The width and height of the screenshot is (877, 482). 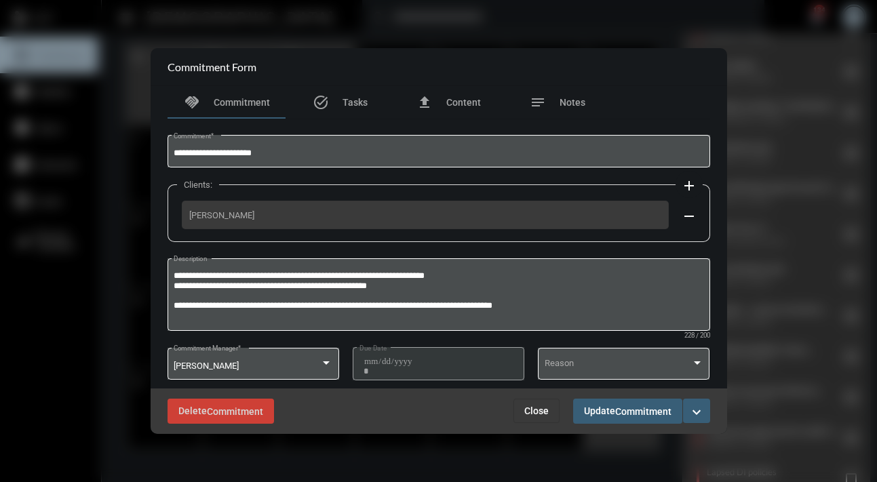 What do you see at coordinates (355, 102) in the screenshot?
I see `span: Tasks` at bounding box center [355, 102].